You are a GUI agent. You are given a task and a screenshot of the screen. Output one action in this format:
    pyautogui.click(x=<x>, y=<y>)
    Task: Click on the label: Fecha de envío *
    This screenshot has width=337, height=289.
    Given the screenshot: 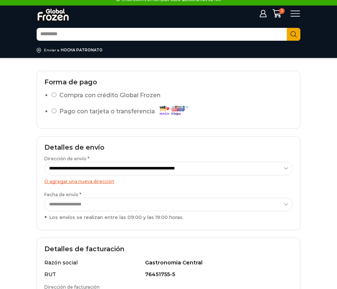 What is the action you would take?
    pyautogui.click(x=168, y=206)
    